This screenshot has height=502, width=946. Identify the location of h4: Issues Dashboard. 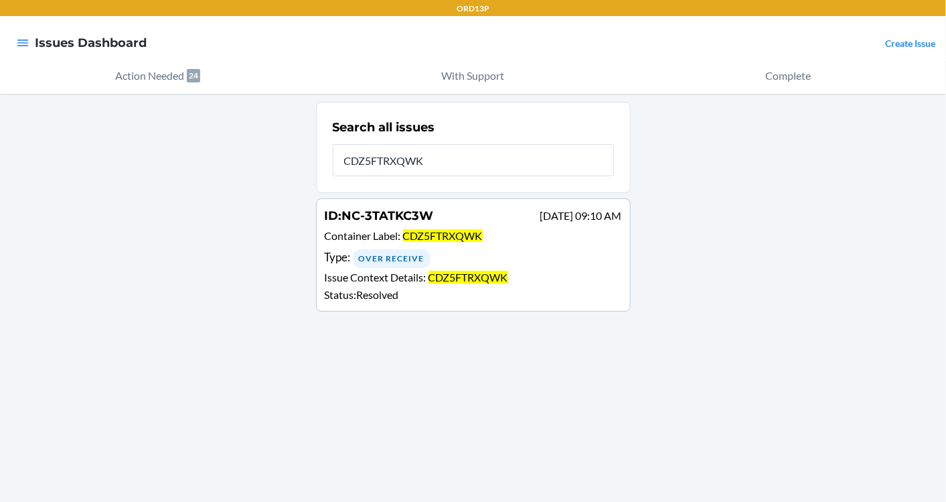
(90, 43).